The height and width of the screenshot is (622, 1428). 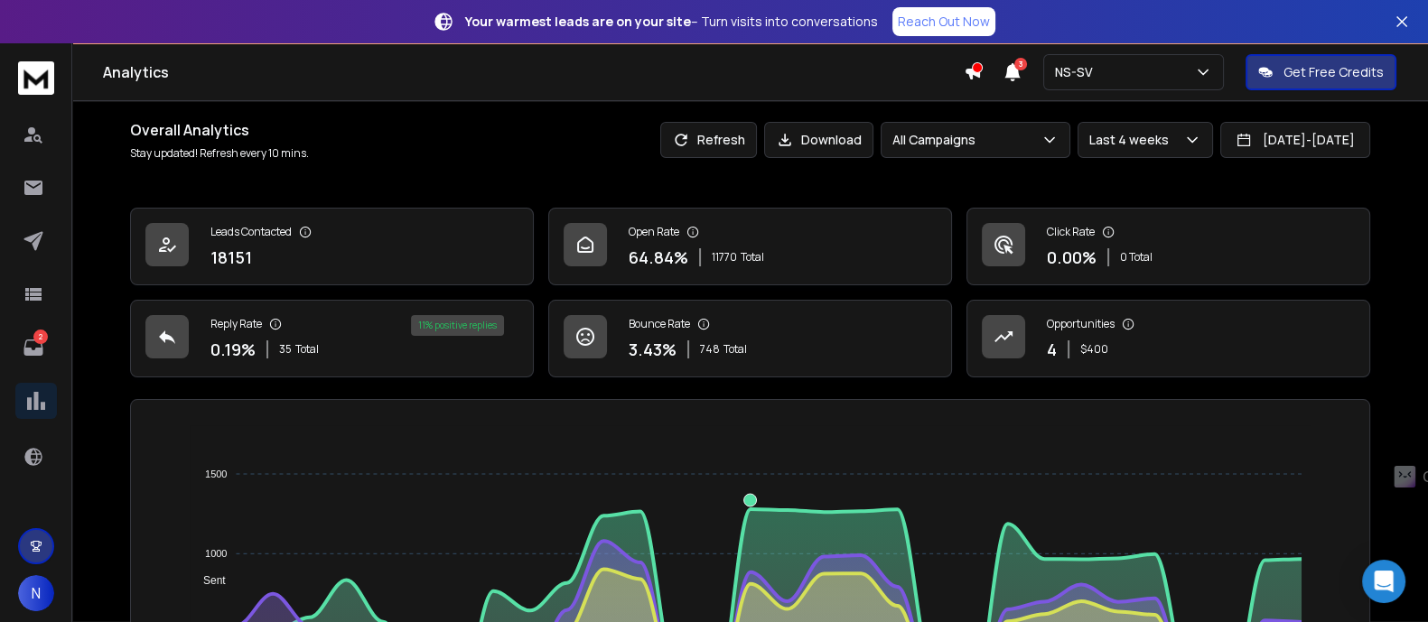 I want to click on p: 64.84 %, so click(x=658, y=257).